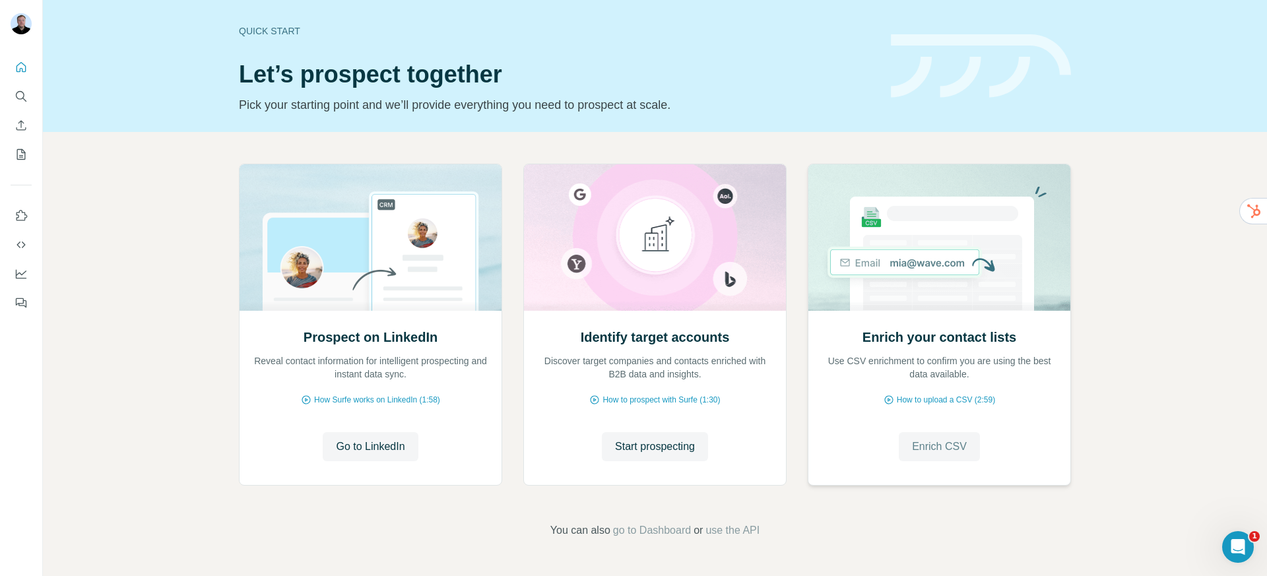 This screenshot has width=1267, height=576. What do you see at coordinates (21, 245) in the screenshot?
I see `button: Use Surfe API` at bounding box center [21, 245].